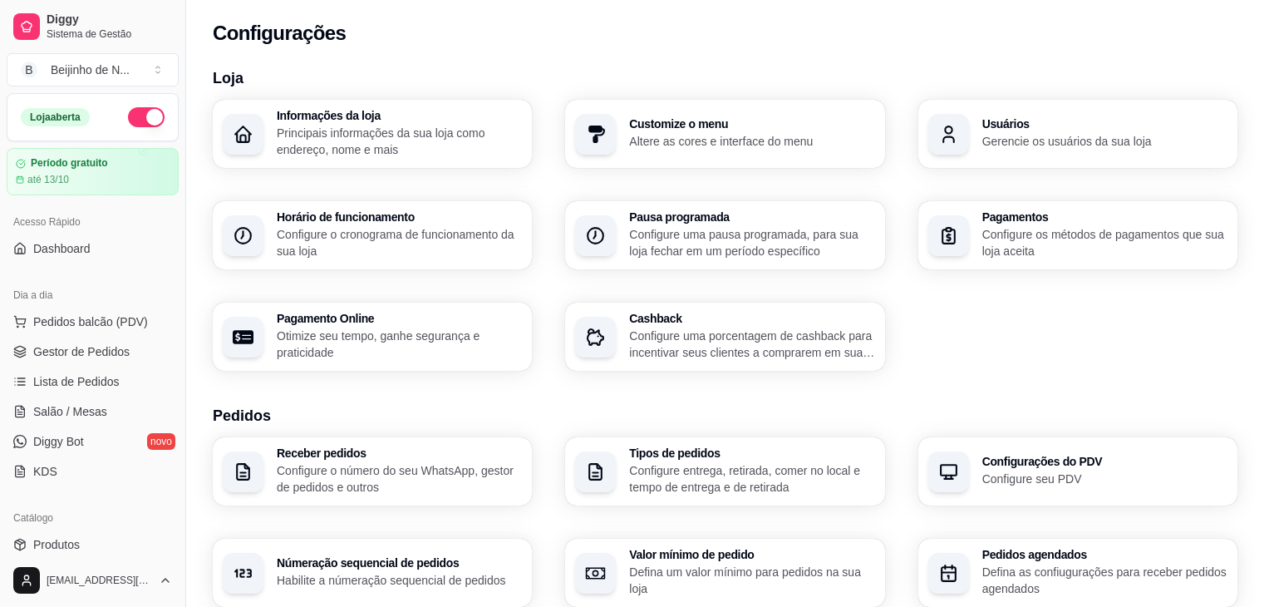  Describe the element at coordinates (57, 544) in the screenshot. I see `span: Produtos` at that location.